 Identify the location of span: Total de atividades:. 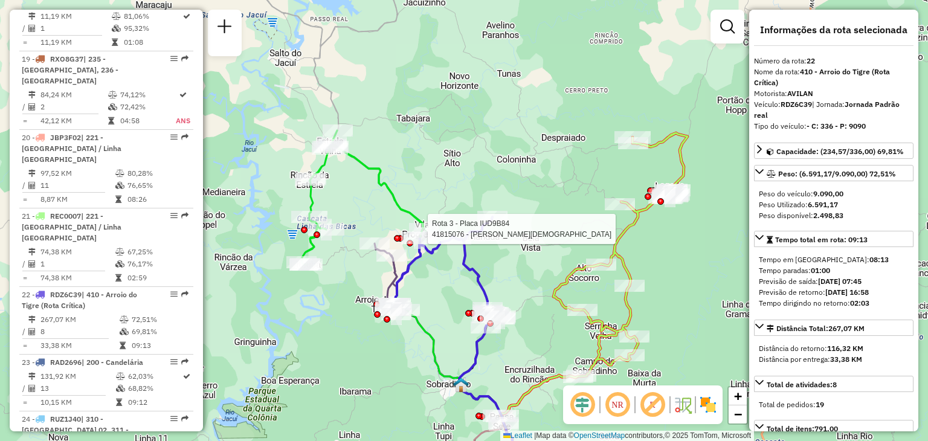
(802, 384).